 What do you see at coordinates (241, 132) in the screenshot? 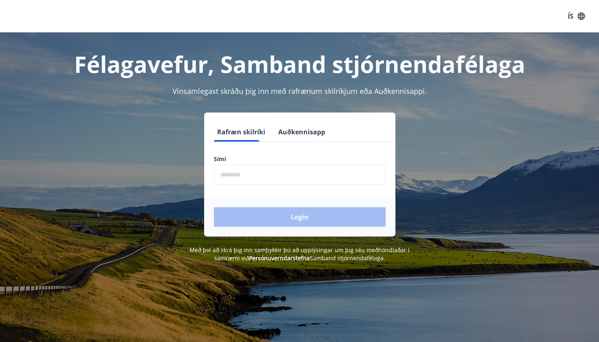
I see `button: Rafræn skilríki` at bounding box center [241, 132].